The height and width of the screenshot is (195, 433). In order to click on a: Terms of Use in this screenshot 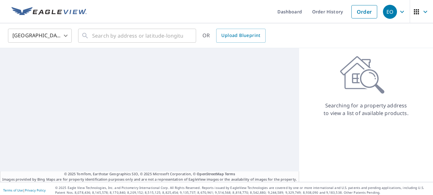, I will do `click(13, 190)`.